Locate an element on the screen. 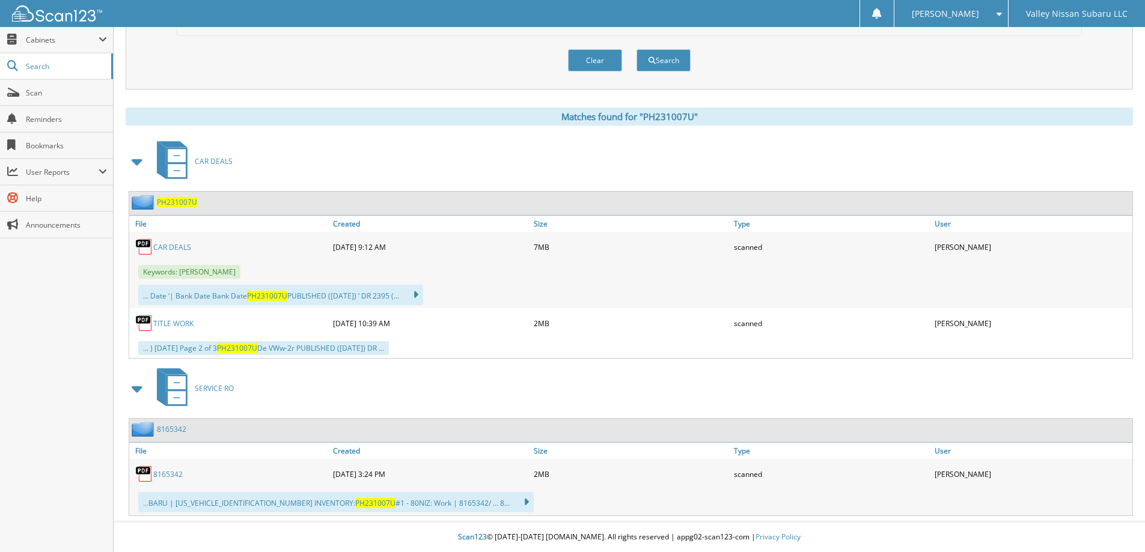  span: Cabinets is located at coordinates (62, 40).